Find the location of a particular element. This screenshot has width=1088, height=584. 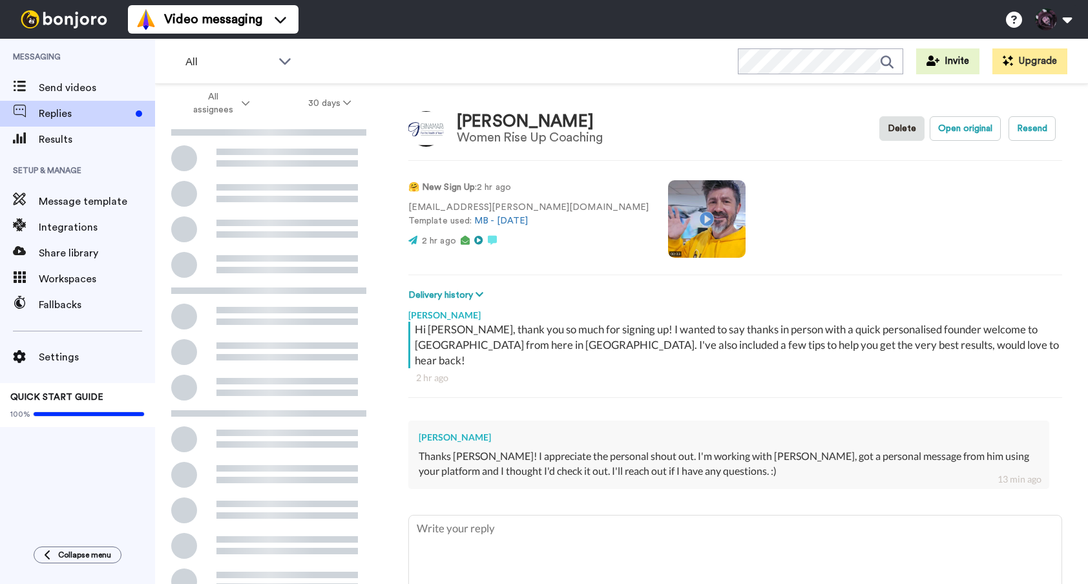

a: Invite is located at coordinates (948, 61).